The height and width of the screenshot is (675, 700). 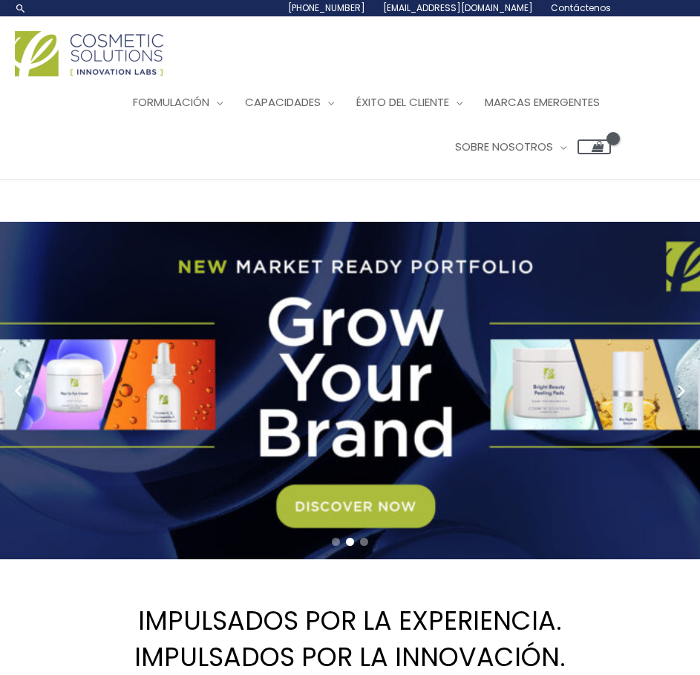 I want to click on a: View Shopping Cart, empty, so click(x=594, y=147).